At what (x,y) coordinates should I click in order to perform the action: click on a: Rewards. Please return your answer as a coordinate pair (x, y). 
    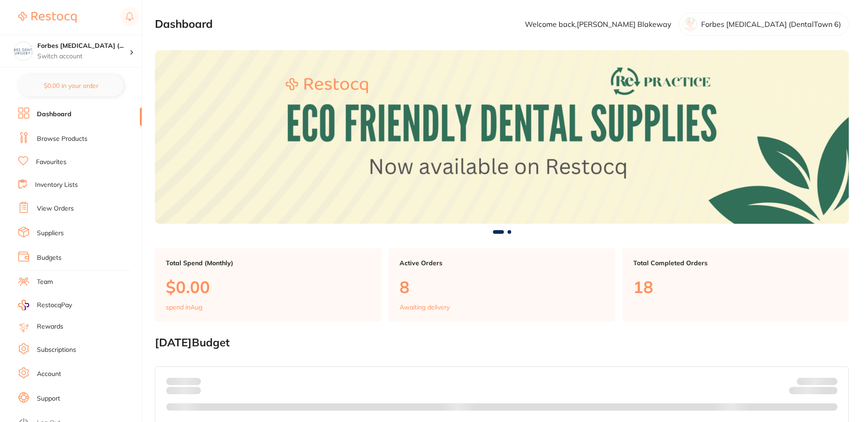
    Looking at the image, I should click on (50, 327).